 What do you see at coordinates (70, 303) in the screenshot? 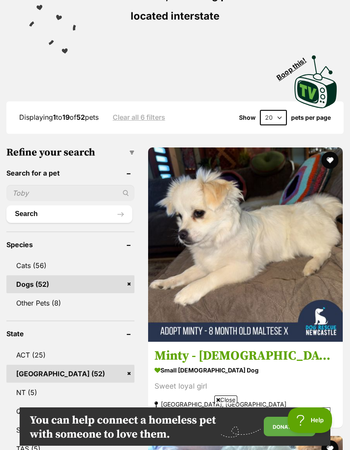
I see `a: Other Pets (8)` at bounding box center [70, 303].